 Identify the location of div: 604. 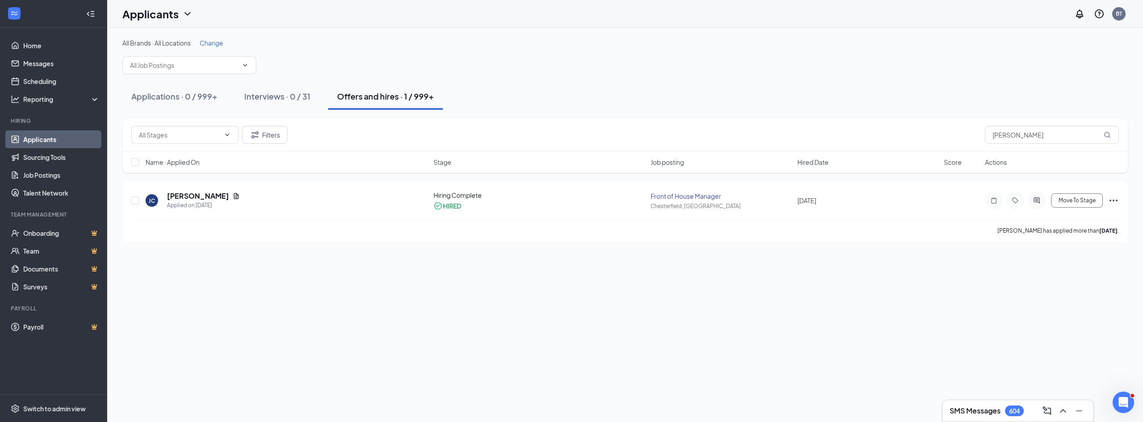
(1015, 411).